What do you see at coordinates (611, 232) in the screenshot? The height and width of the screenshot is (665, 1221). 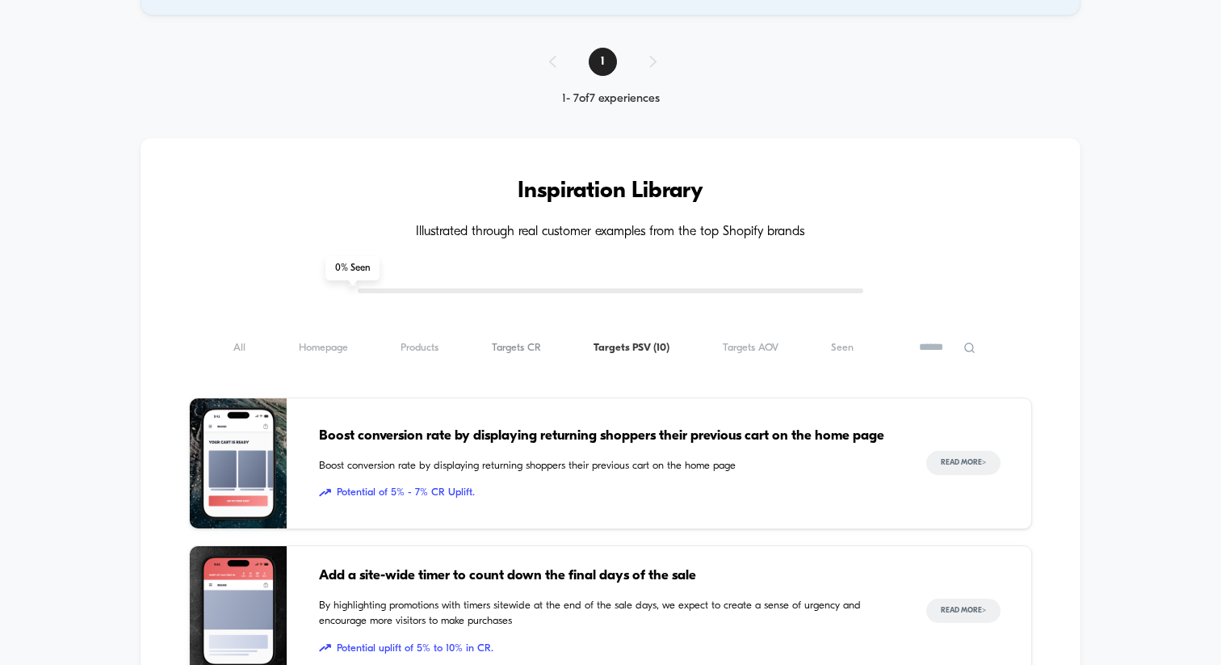 I see `h4: Illustrated through real customer examples from the top Shopify brands` at bounding box center [611, 232].